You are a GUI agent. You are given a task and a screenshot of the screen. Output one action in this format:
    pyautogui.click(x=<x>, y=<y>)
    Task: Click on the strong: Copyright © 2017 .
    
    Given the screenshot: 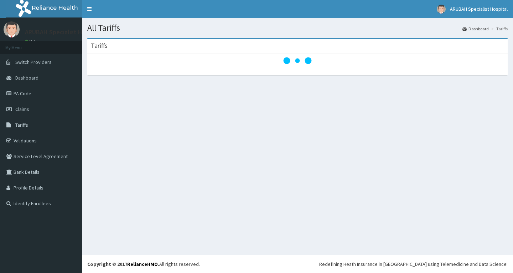 What is the action you would take?
    pyautogui.click(x=123, y=264)
    